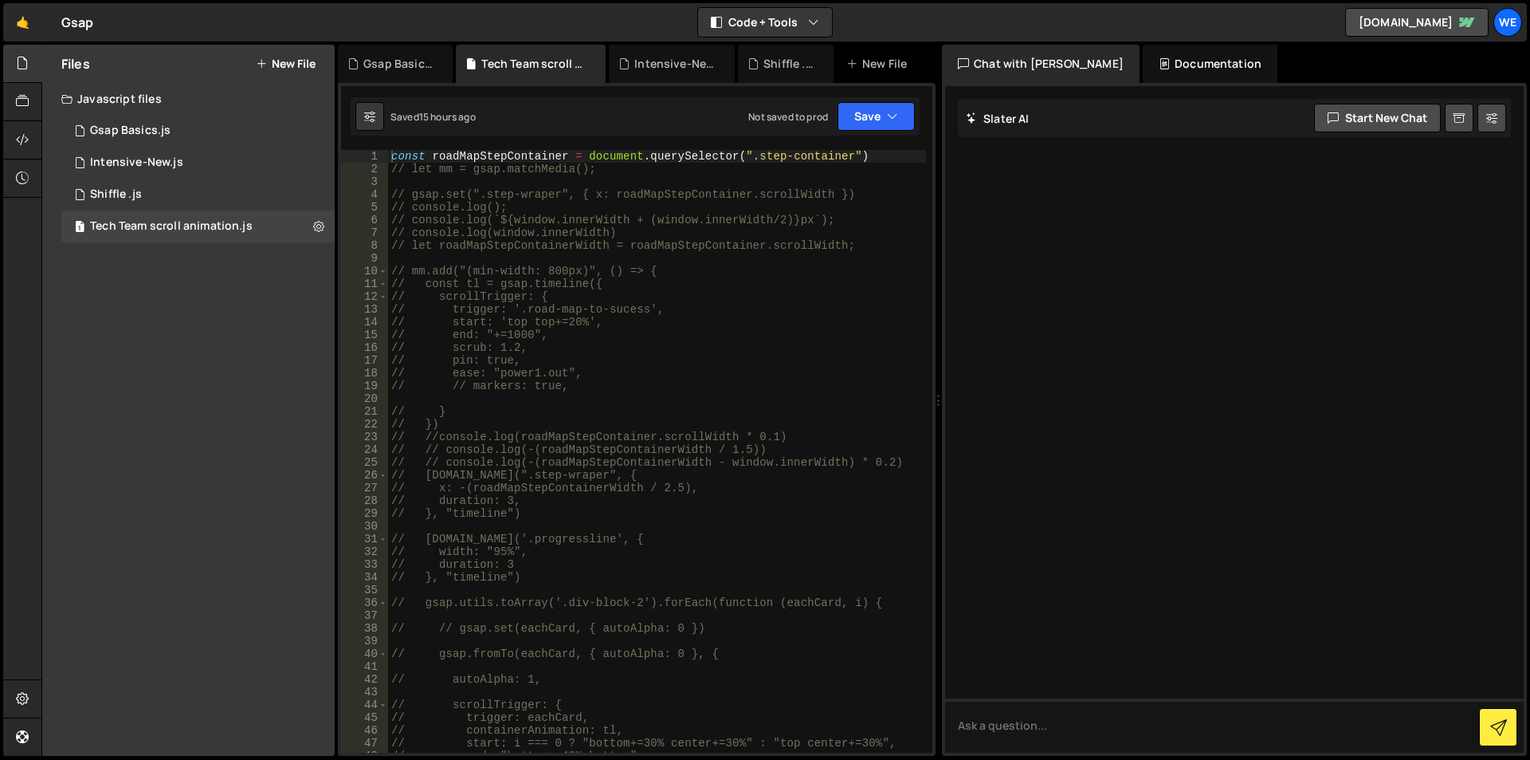 The width and height of the screenshot is (1530, 760). I want to click on div: 19, so click(364, 386).